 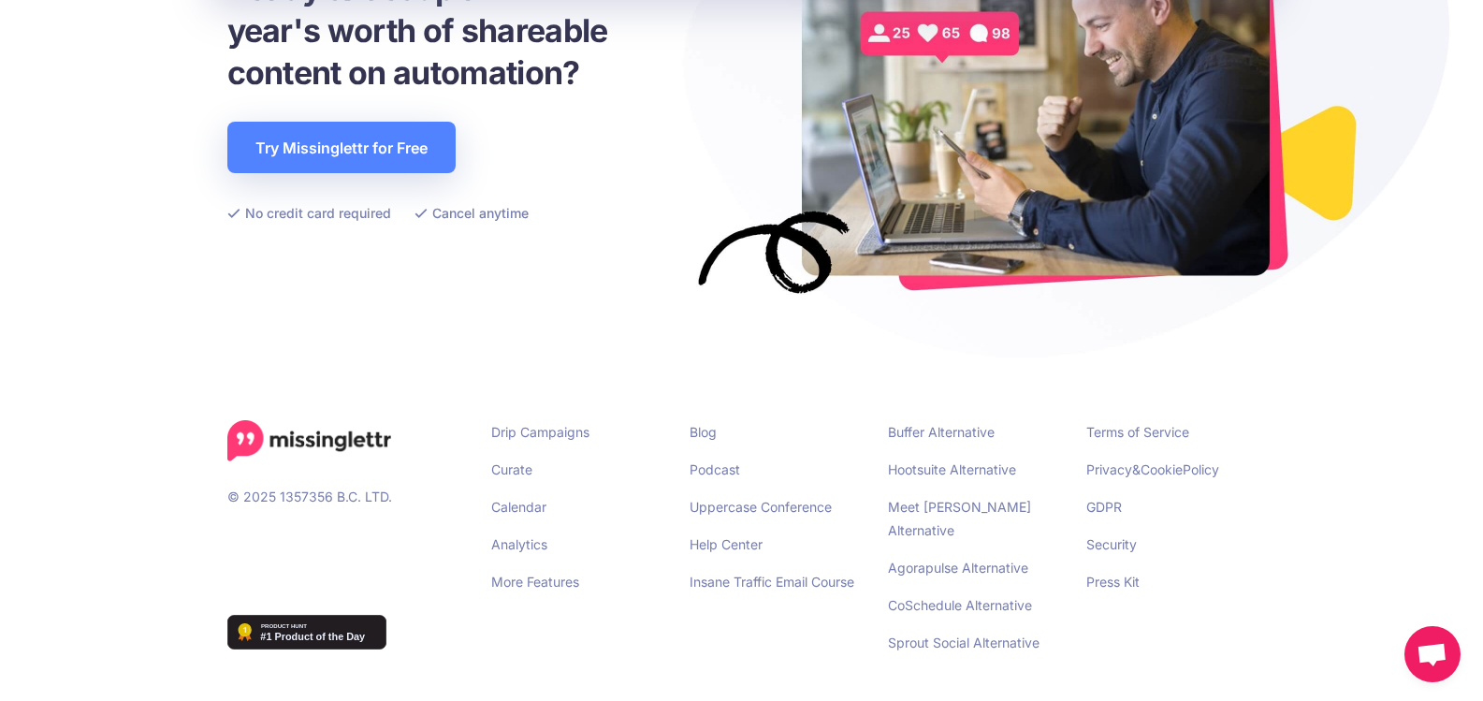 I want to click on div: © 2025 1357356 B.C. LTD., so click(x=345, y=544).